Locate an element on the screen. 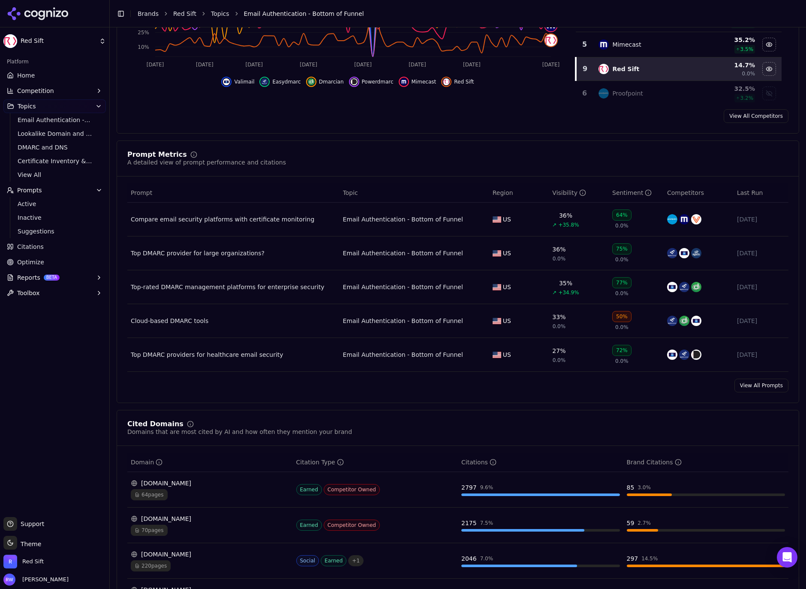 The width and height of the screenshot is (806, 589). div: Domain is located at coordinates (147, 463).